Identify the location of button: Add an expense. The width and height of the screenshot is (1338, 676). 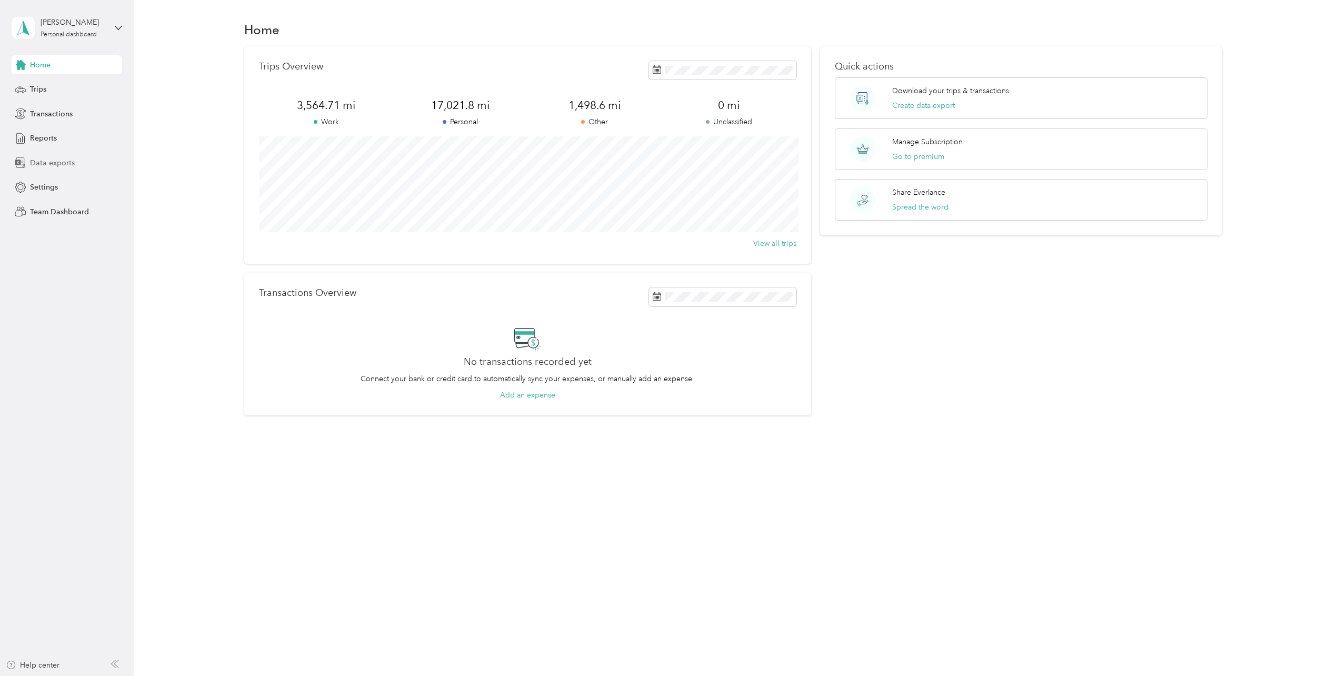
(527, 395).